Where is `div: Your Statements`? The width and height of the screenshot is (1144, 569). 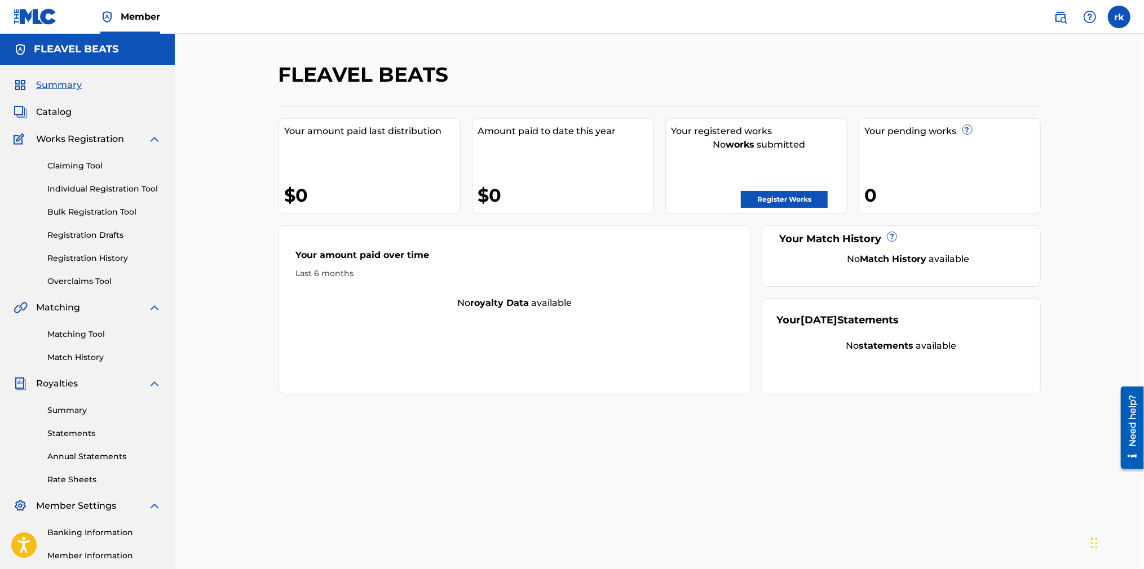 div: Your Statements is located at coordinates (837, 320).